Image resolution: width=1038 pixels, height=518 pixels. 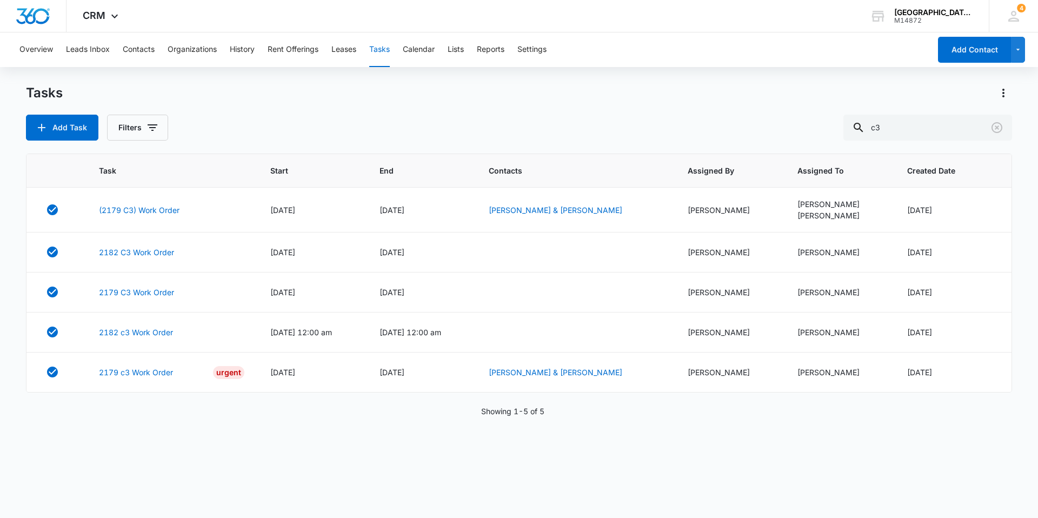 I want to click on button: Rent Offerings, so click(x=293, y=50).